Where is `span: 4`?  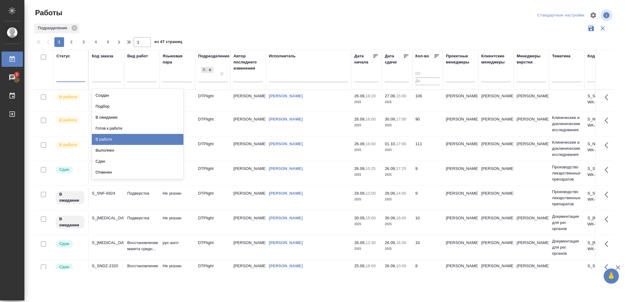
span: 4 is located at coordinates (96, 42).